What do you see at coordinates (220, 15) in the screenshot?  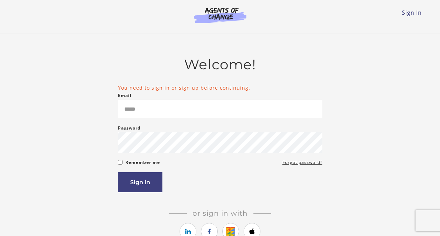 I see `img: Agents of Change Logo` at bounding box center [220, 15].